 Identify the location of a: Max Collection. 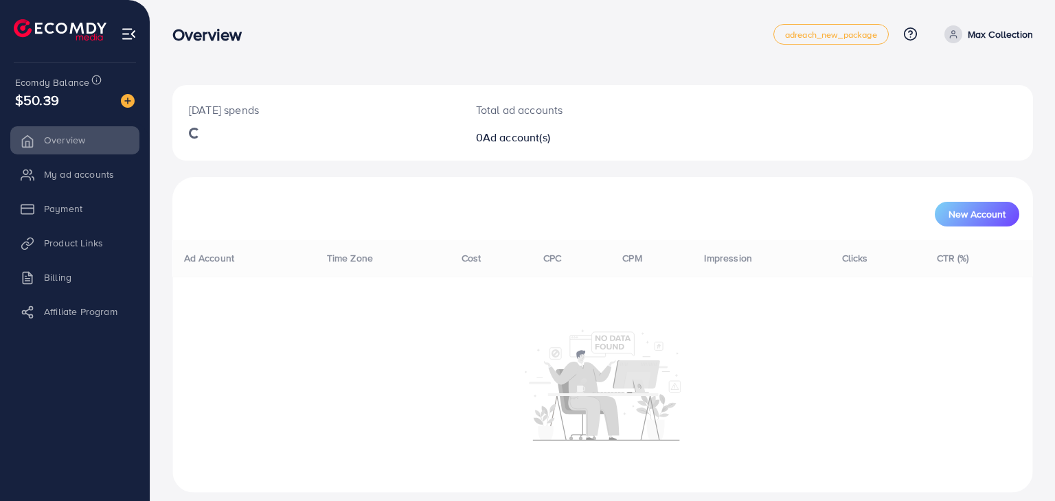
(986, 34).